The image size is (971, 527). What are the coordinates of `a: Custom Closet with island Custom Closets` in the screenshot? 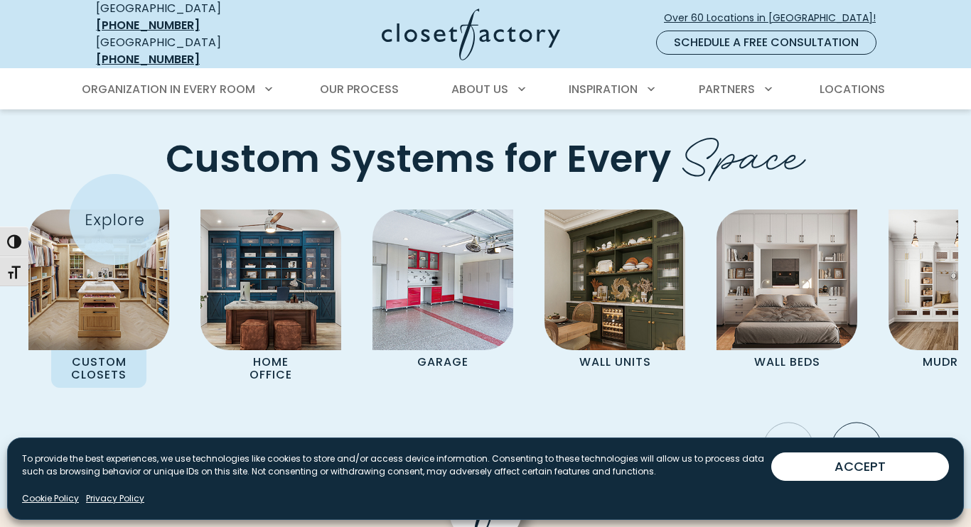 It's located at (99, 299).